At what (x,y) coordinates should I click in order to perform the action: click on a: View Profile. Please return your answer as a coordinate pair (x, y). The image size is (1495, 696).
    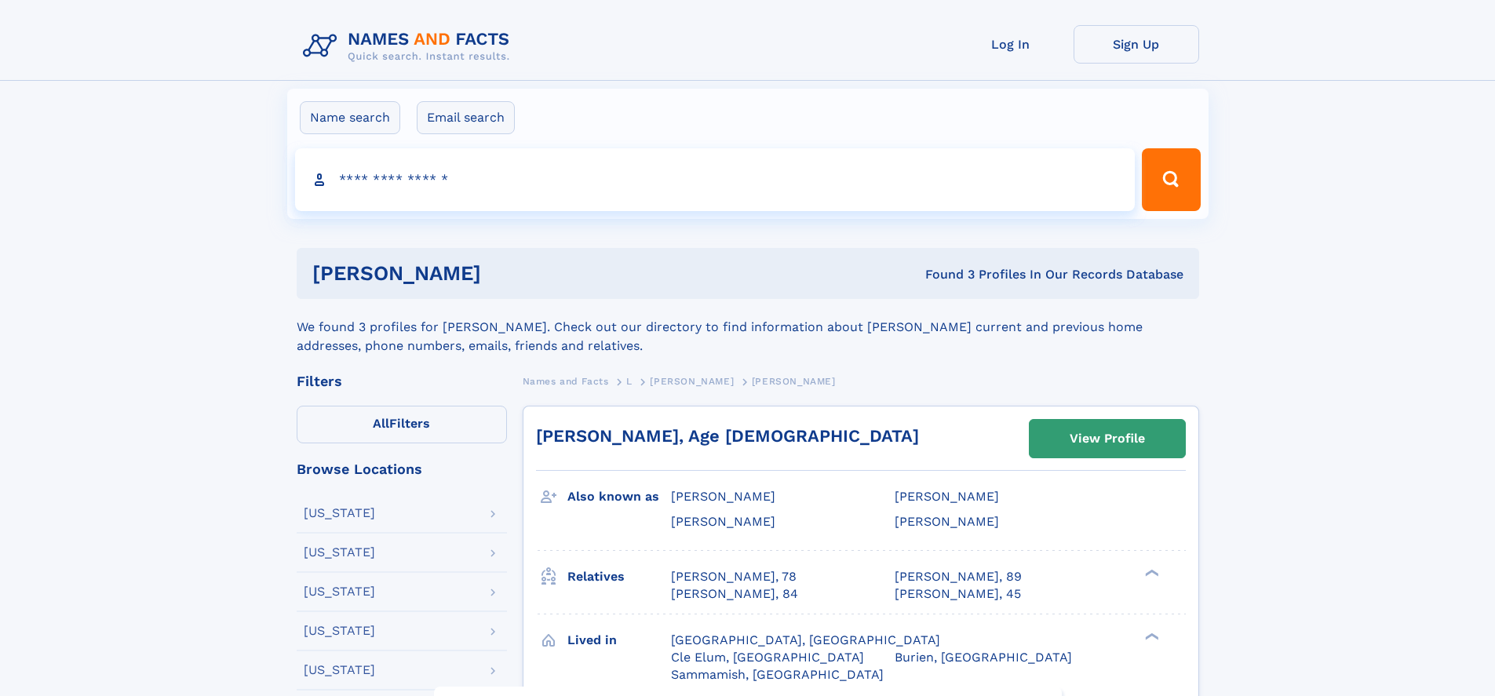
    Looking at the image, I should click on (1107, 439).